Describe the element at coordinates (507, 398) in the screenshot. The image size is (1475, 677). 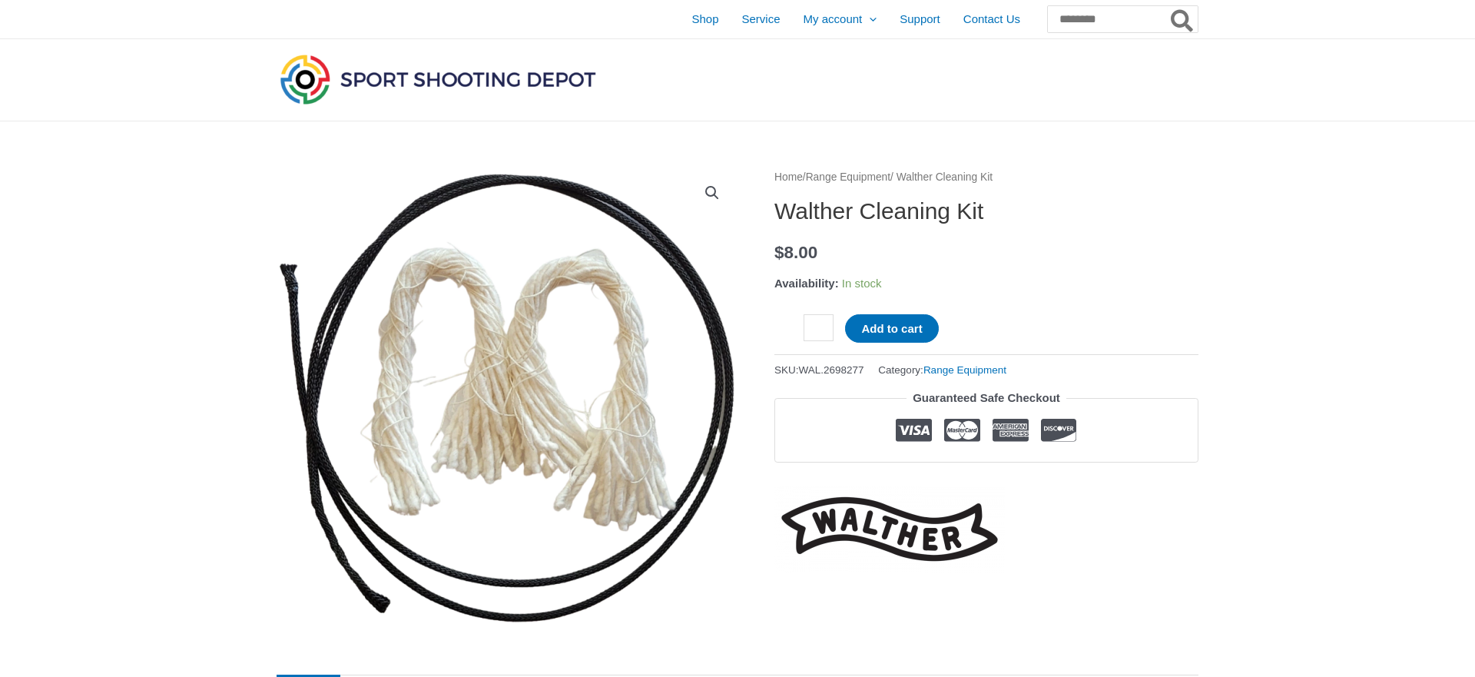
I see `img: Walther Cleaning Kit` at that location.